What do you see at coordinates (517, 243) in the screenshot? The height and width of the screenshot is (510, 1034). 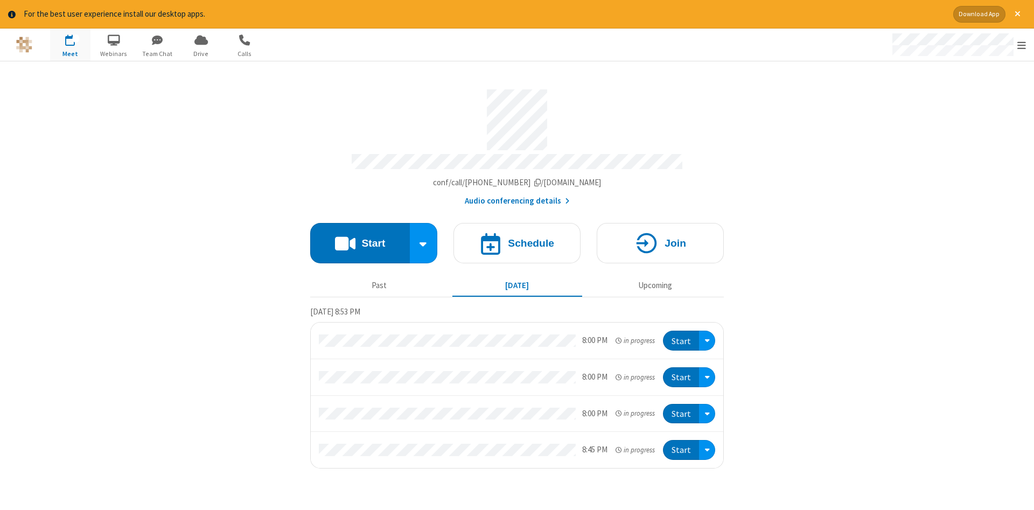 I see `button: Schedule` at bounding box center [517, 243].